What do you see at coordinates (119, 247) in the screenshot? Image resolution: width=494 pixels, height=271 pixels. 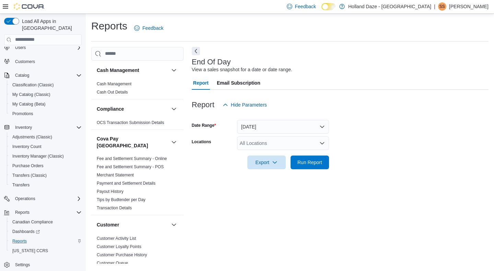 I see `span: Customer Loyalty Points` at bounding box center [119, 247].